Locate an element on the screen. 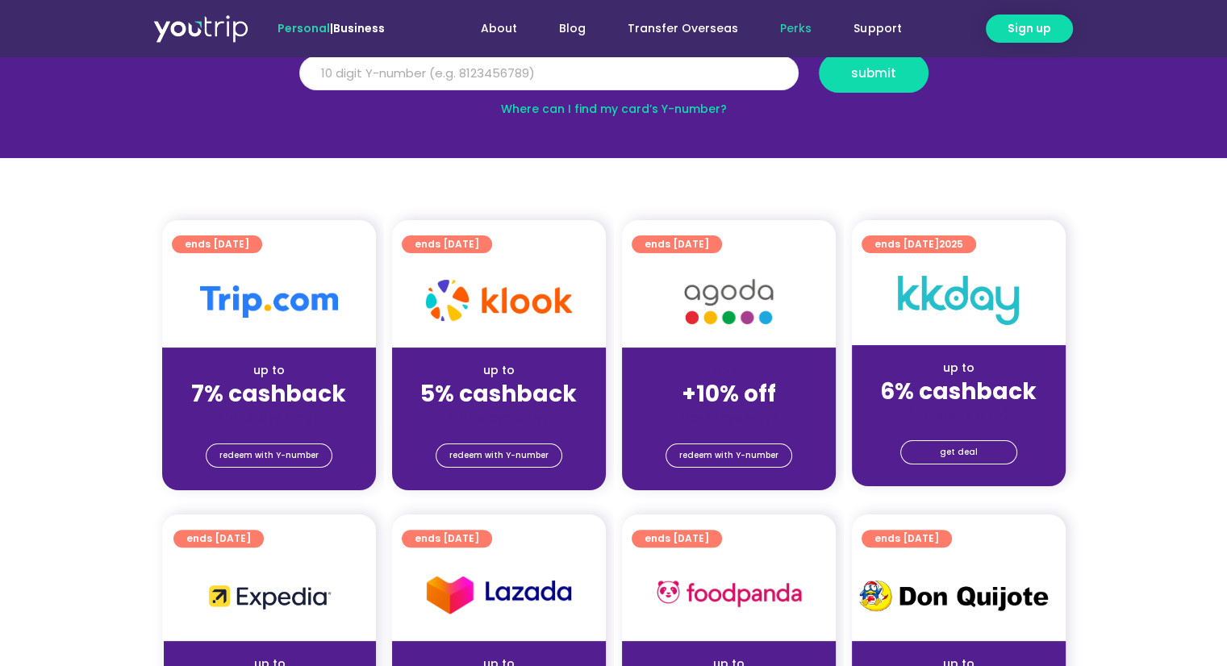 The width and height of the screenshot is (1227, 666). a: Business is located at coordinates (359, 28).